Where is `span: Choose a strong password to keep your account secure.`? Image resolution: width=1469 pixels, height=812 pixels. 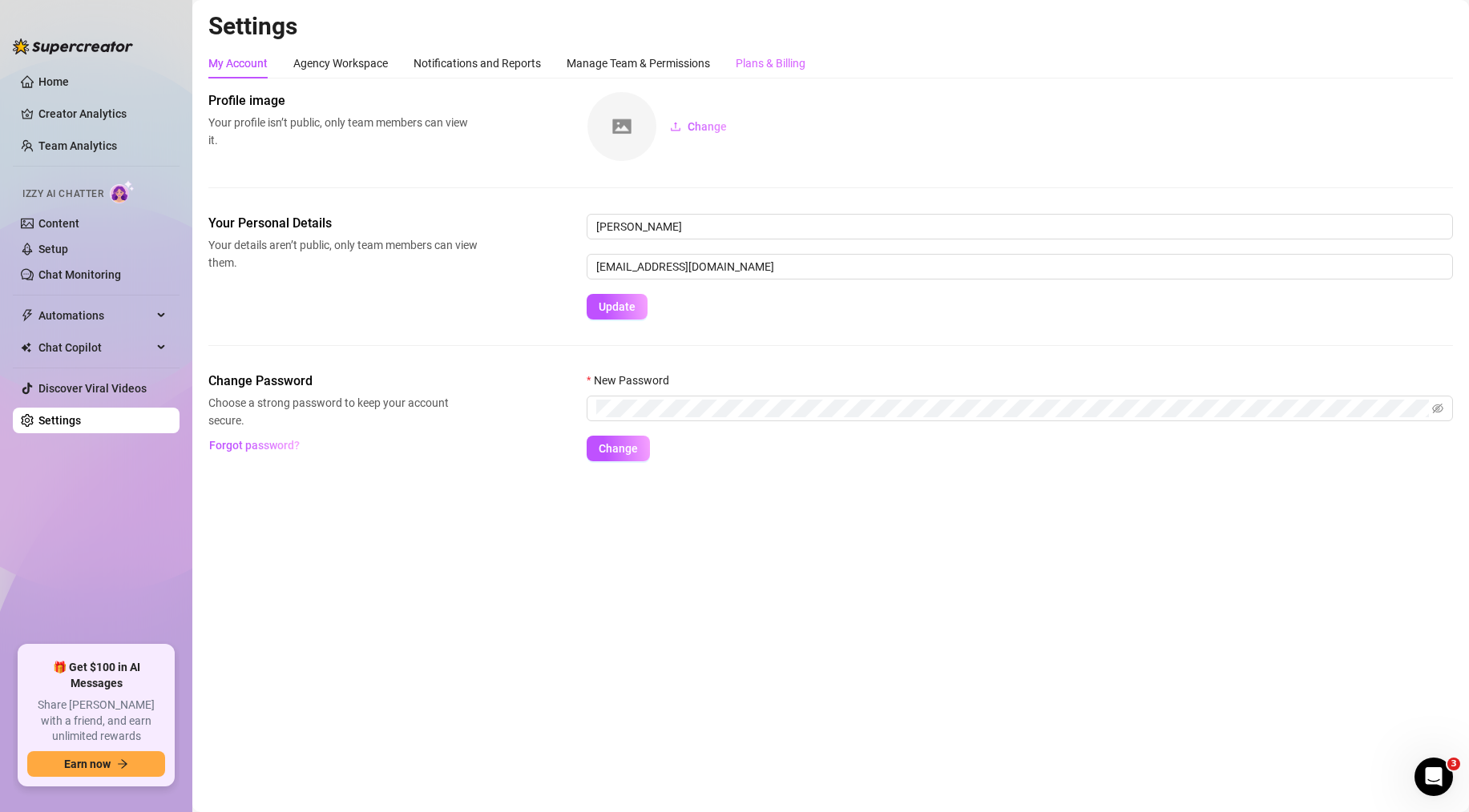 span: Choose a strong password to keep your account secure. is located at coordinates (343, 412).